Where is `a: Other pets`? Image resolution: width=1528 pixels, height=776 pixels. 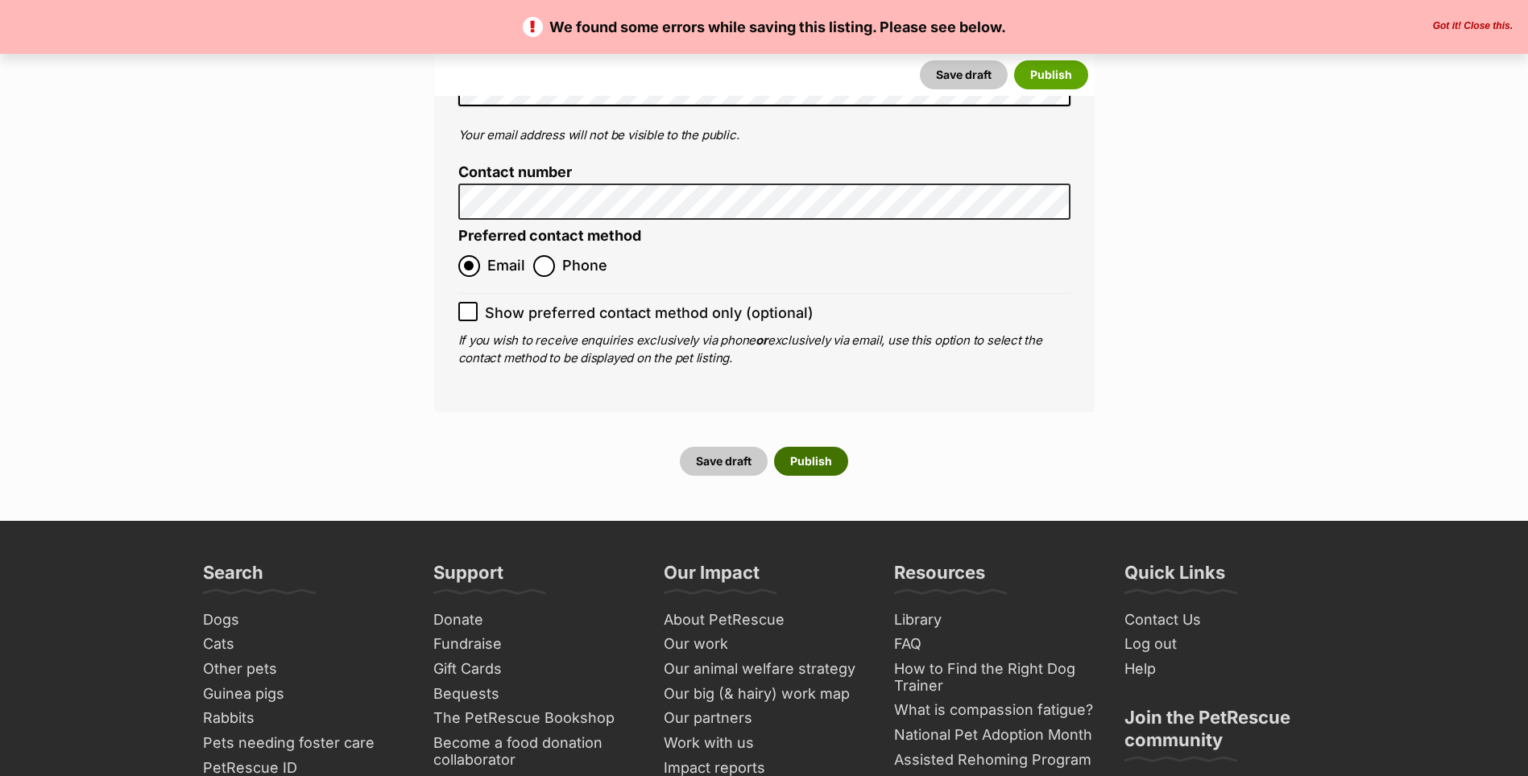
a: Other pets is located at coordinates (304, 669).